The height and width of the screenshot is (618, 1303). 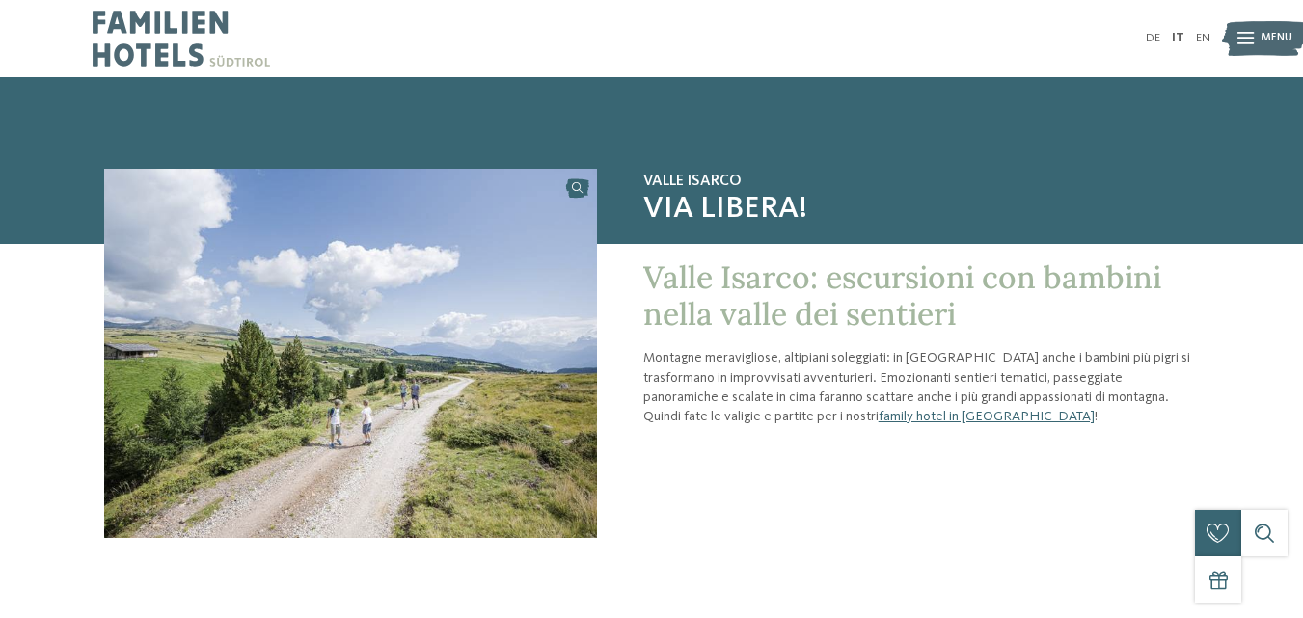 I want to click on img: Valle Isarco: escursioni con bambini, so click(x=350, y=353).